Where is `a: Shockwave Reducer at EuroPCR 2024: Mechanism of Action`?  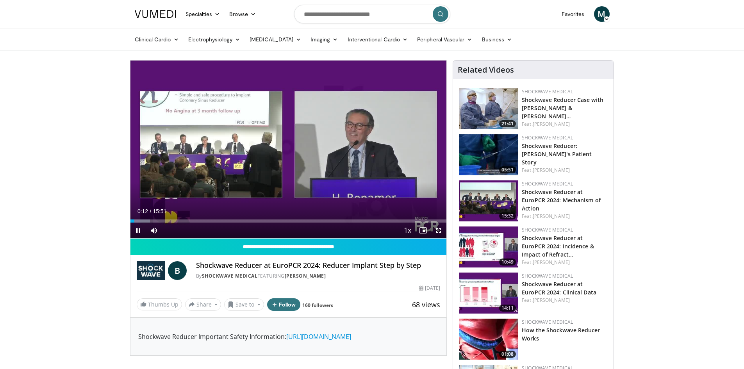
a: Shockwave Reducer at EuroPCR 2024: Mechanism of Action is located at coordinates (561, 200).